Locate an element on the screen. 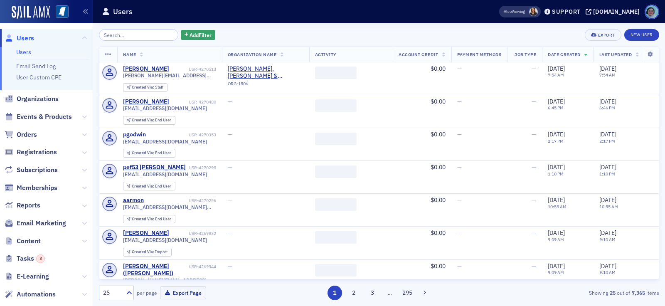 This screenshot has width=665, height=306. span: Email Marketing is located at coordinates (41, 223).